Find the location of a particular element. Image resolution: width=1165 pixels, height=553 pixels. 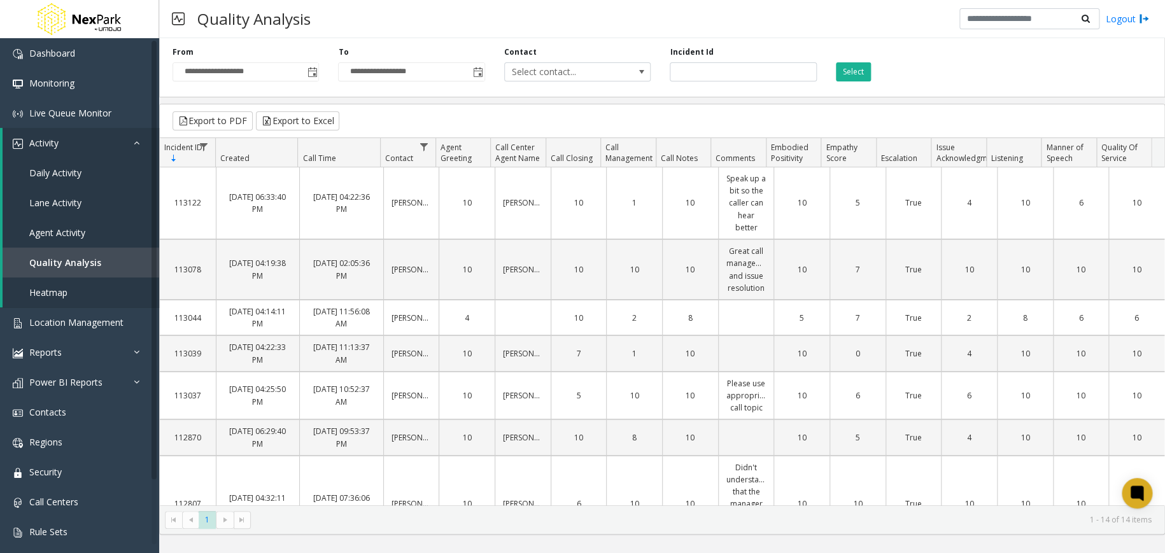

a: Incident ID Filter Menu is located at coordinates (203, 146).